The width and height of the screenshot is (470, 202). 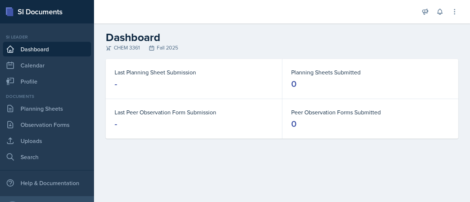 What do you see at coordinates (47, 157) in the screenshot?
I see `a: Search` at bounding box center [47, 157].